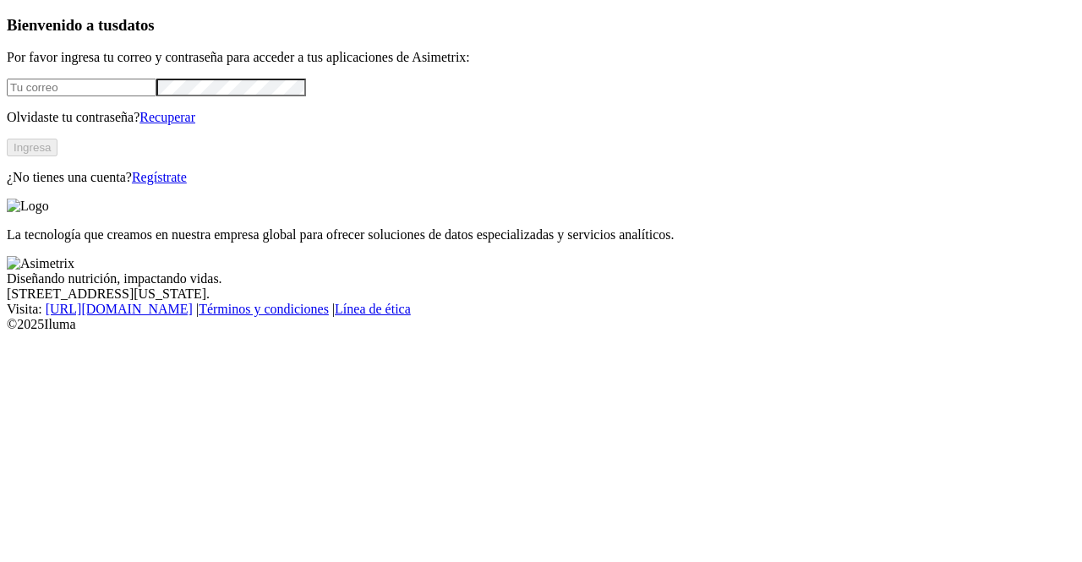  What do you see at coordinates (541, 177) in the screenshot?
I see `p: ¿No tienes una cuenta?` at bounding box center [541, 177].